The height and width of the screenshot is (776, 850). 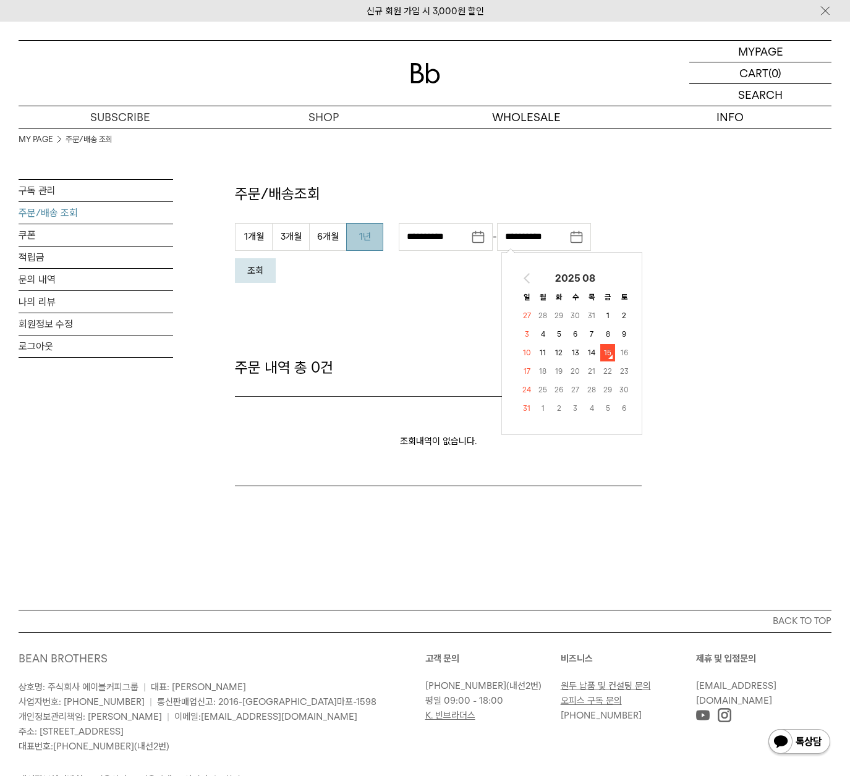 I want to click on td: 10, so click(x=526, y=353).